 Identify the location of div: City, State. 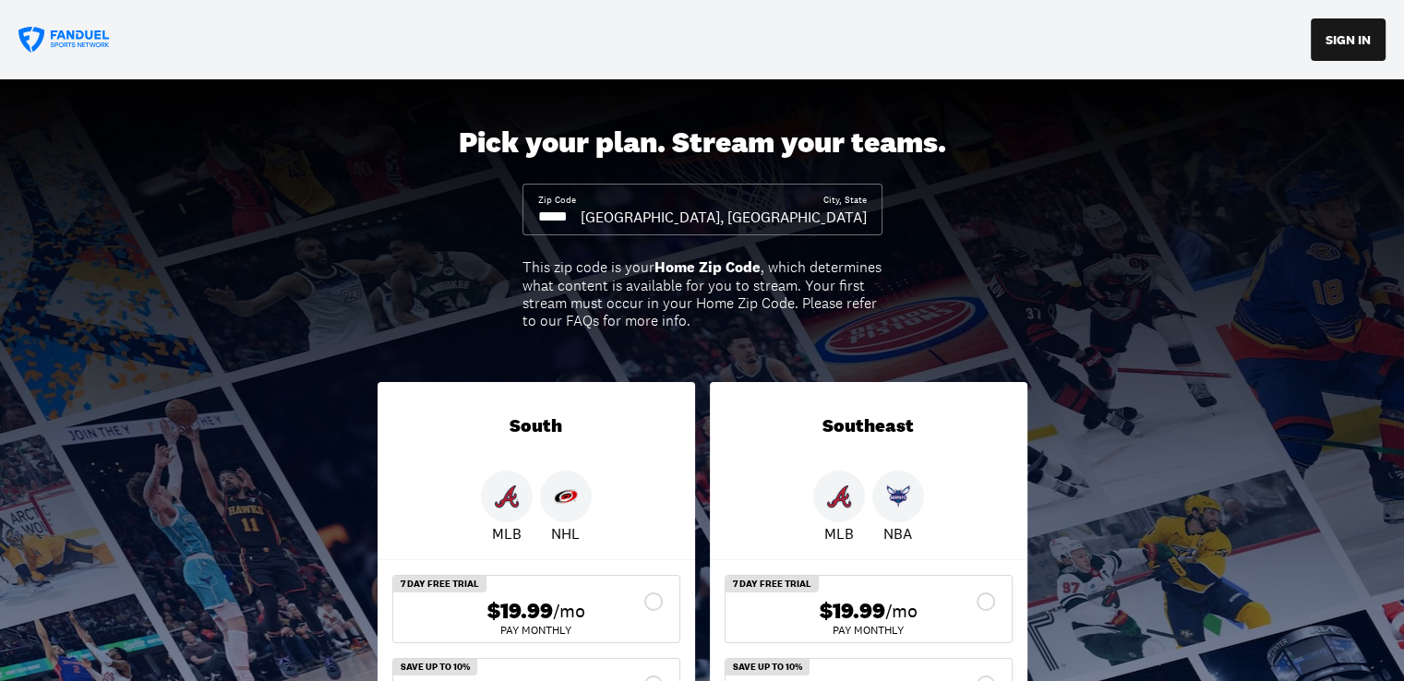
(844, 200).